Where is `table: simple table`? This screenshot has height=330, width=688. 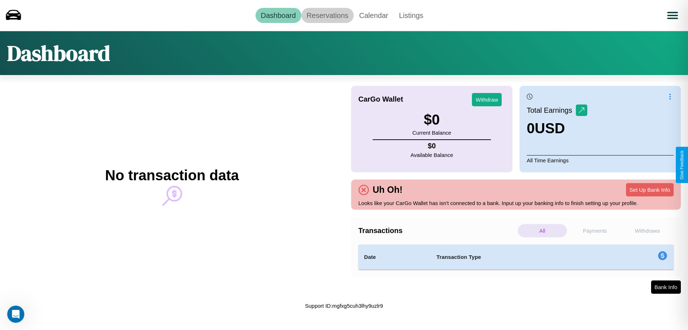
table: simple table is located at coordinates (516, 257).